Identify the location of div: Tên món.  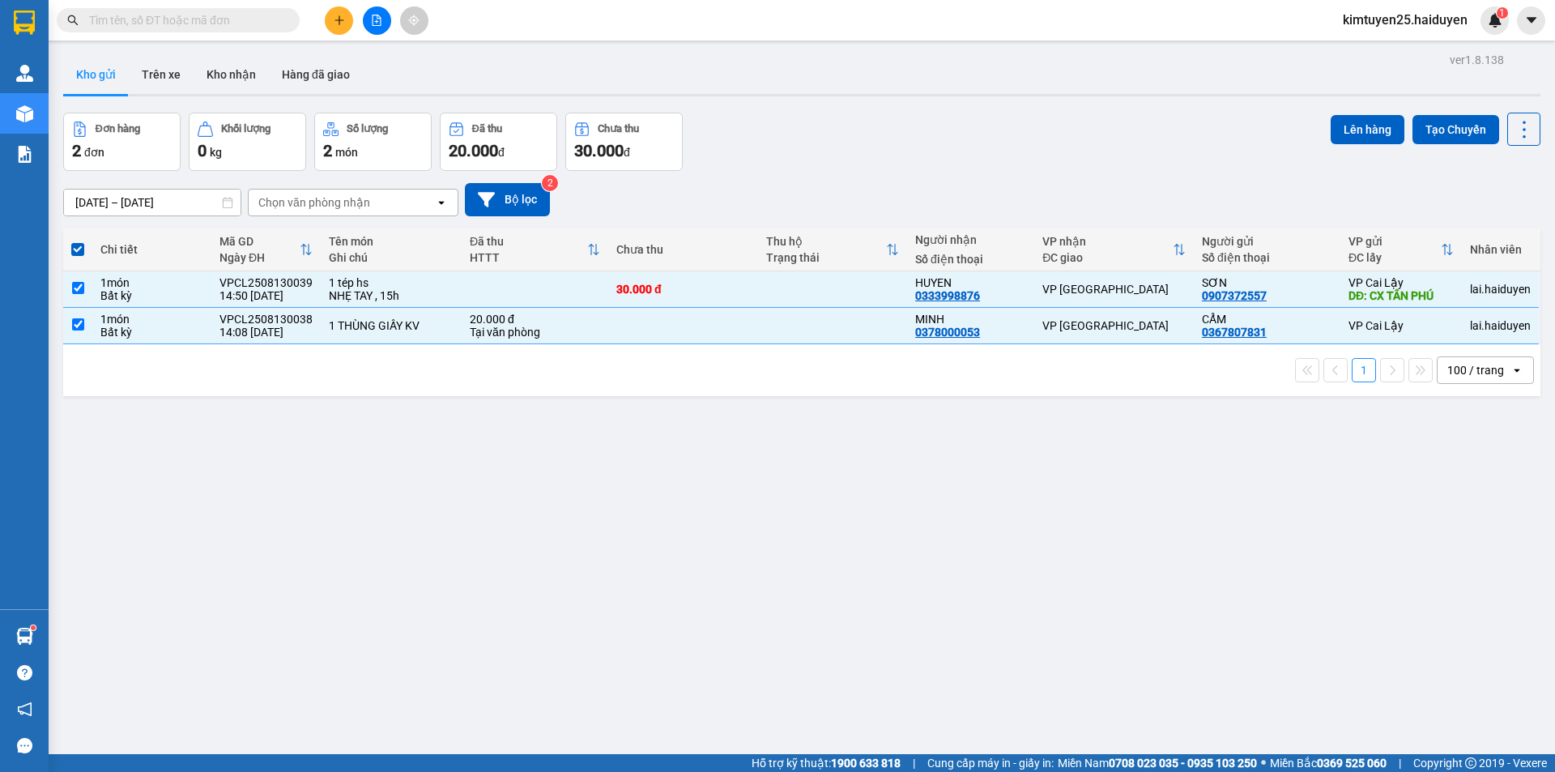
(391, 241).